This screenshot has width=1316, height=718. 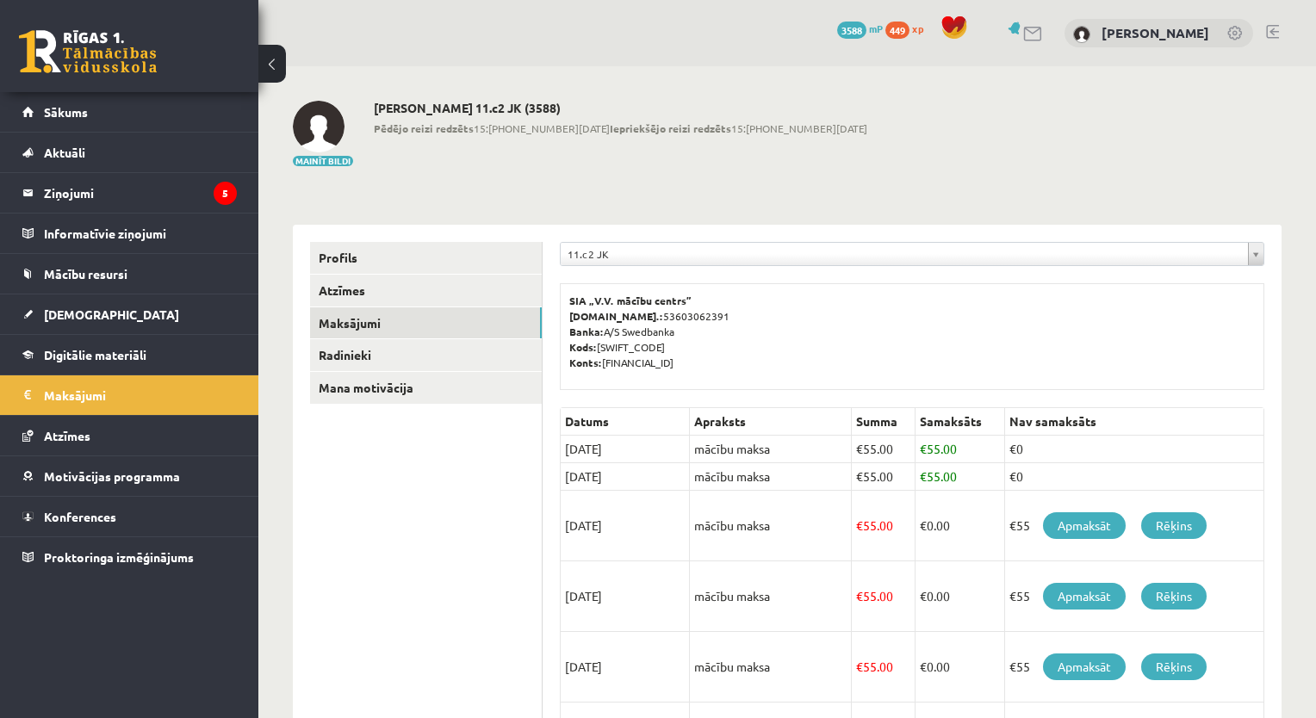 I want to click on i: 5, so click(x=225, y=193).